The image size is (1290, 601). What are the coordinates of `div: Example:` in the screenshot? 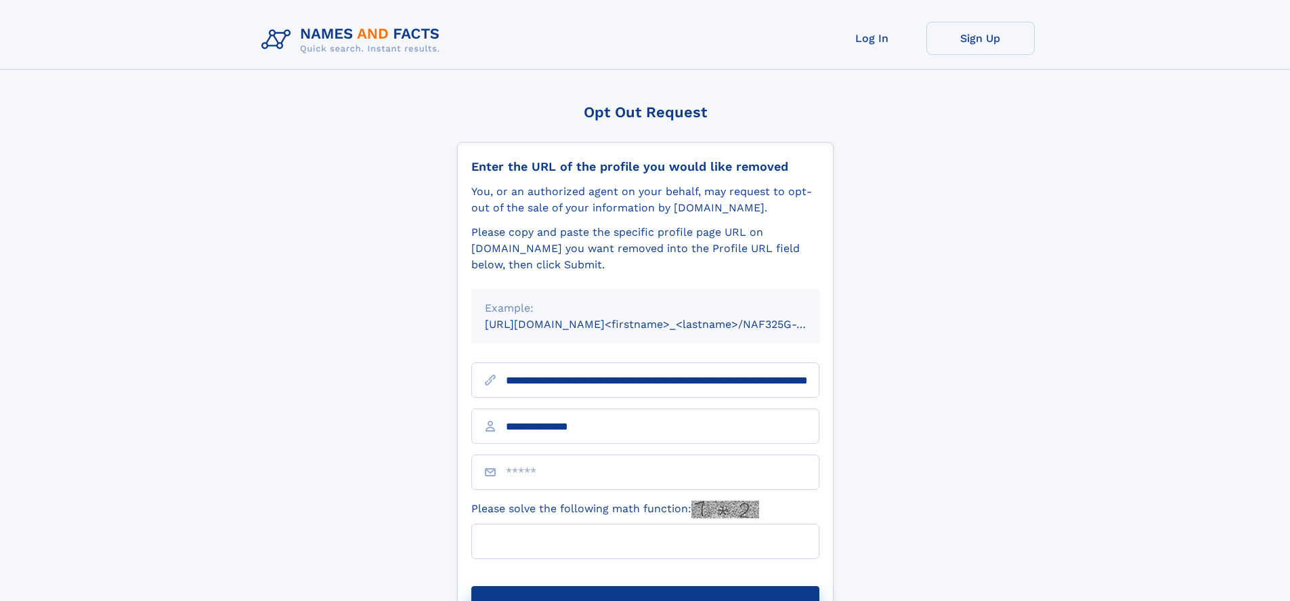 It's located at (645, 308).